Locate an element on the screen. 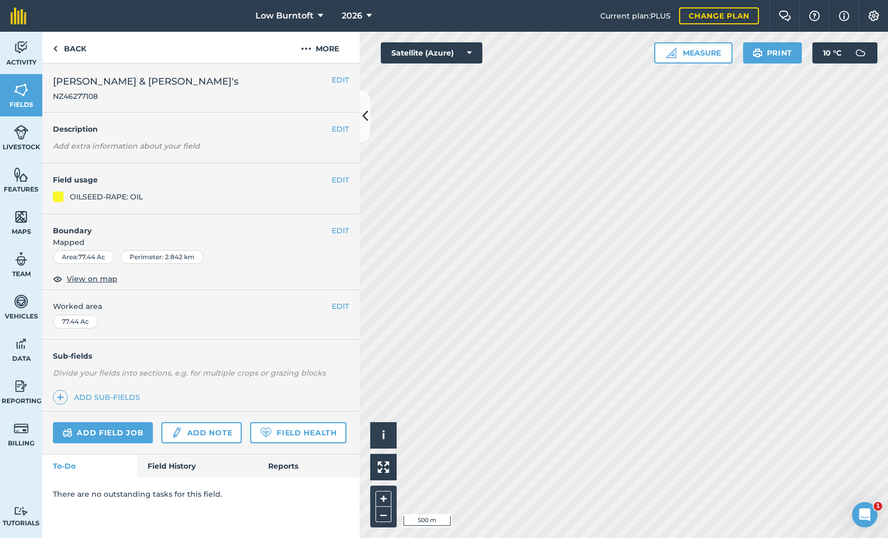 The width and height of the screenshot is (888, 538). span: 2026 is located at coordinates (352, 16).